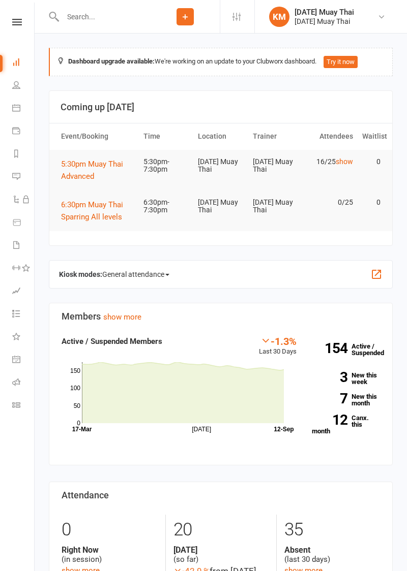 The image size is (407, 571). I want to click on button: Try it now, so click(340, 62).